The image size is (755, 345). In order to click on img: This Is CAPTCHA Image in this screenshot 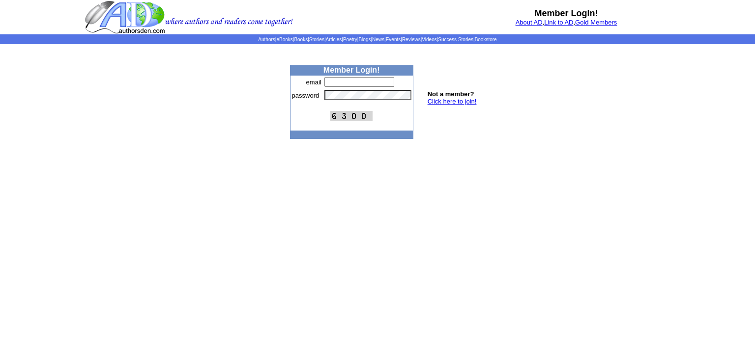, I will do `click(351, 116)`.